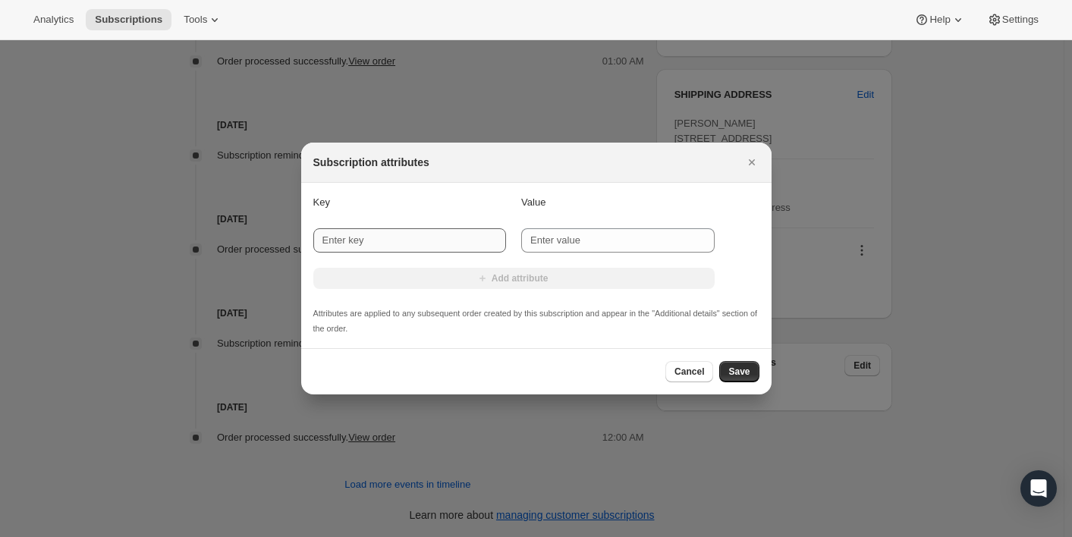 This screenshot has height=537, width=1072. Describe the element at coordinates (371, 162) in the screenshot. I see `h2: Subscription attributes` at that location.